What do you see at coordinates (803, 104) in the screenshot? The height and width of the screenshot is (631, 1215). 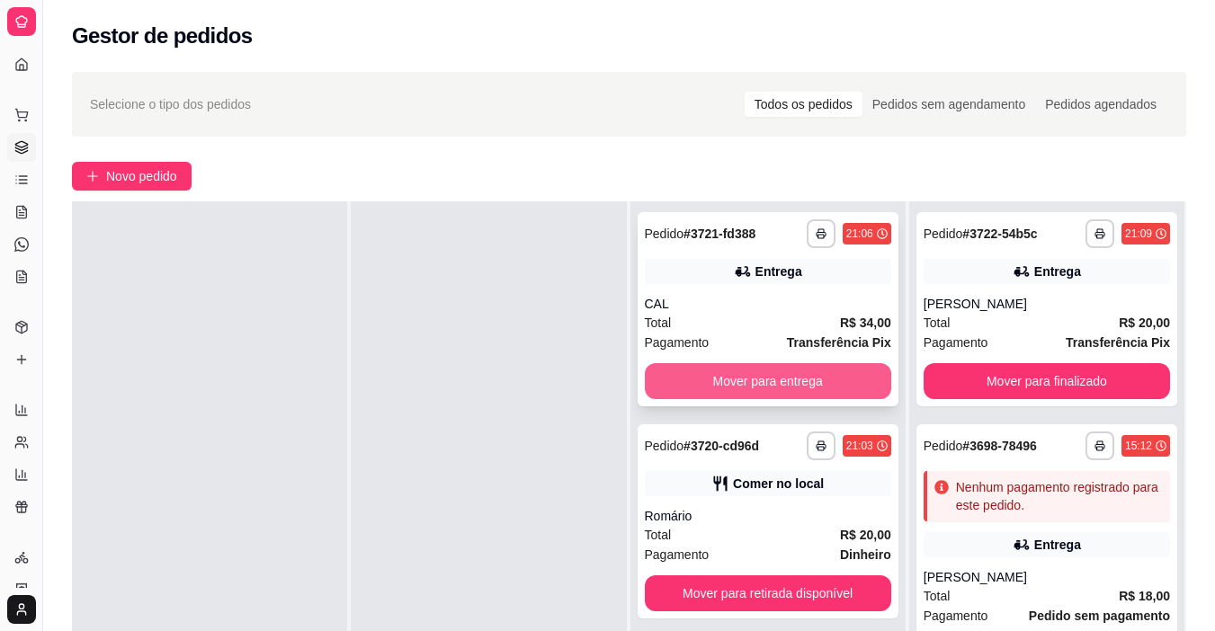 I see `div: Todos os pedidos` at bounding box center [803, 104].